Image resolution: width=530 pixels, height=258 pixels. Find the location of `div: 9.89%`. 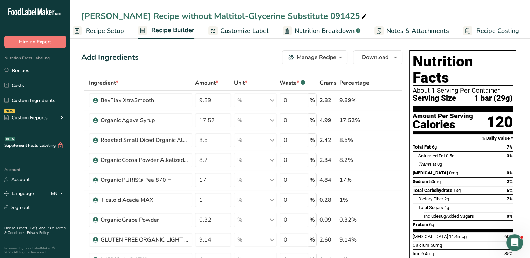

div: 9.89% is located at coordinates (354, 100).